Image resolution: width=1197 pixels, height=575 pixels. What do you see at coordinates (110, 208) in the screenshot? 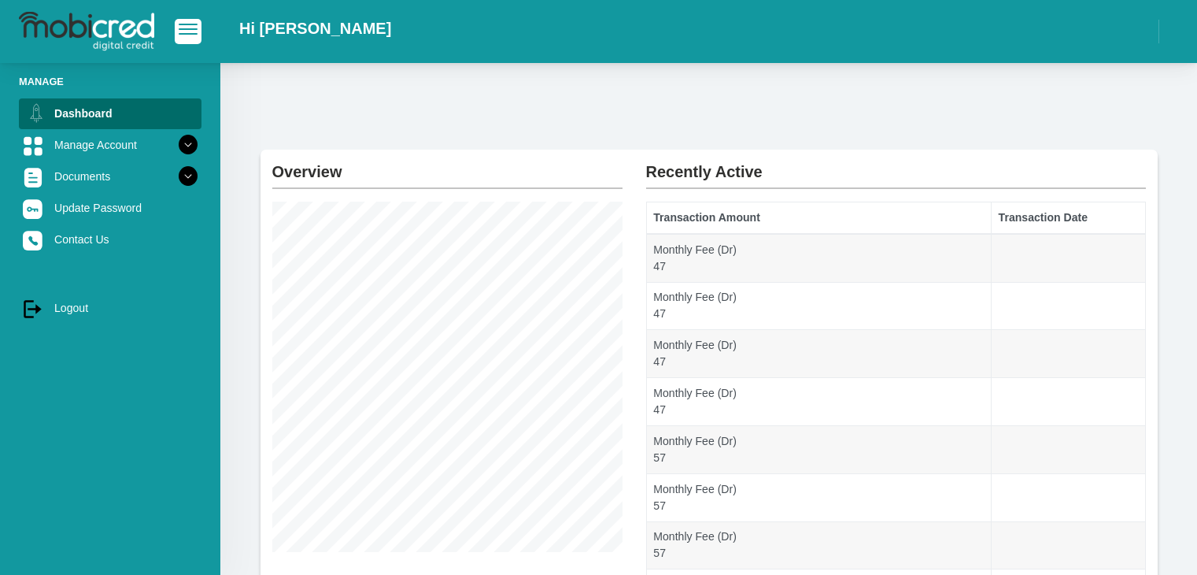
I see `a: Update Password` at bounding box center [110, 208].